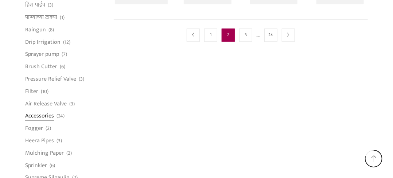 Image resolution: width=393 pixels, height=178 pixels. I want to click on a: Sprayer pump, so click(42, 54).